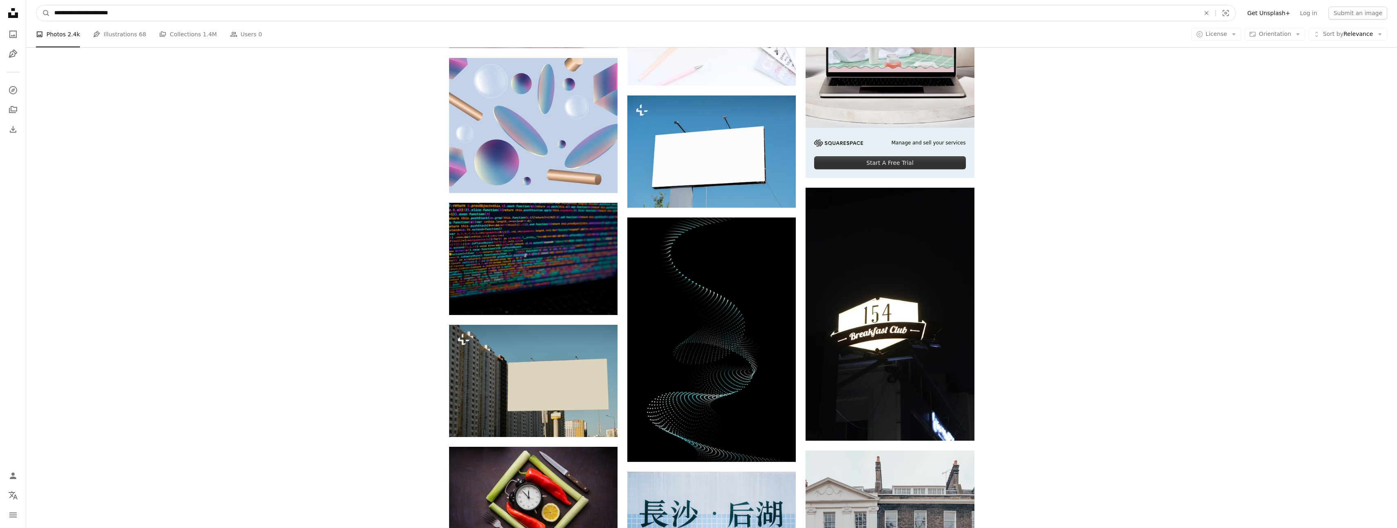 The width and height of the screenshot is (1397, 528). I want to click on span: 0, so click(260, 34).